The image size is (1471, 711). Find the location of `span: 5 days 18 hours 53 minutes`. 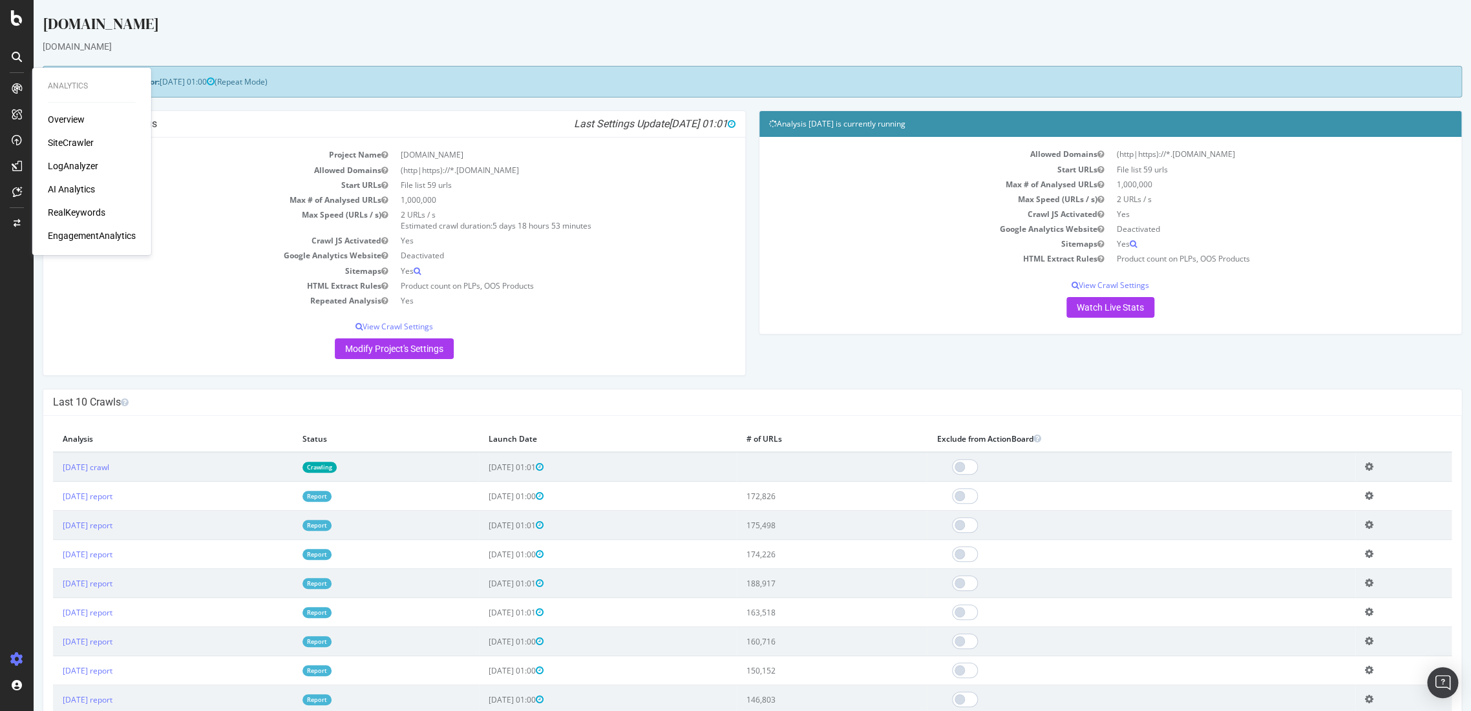

span: 5 days 18 hours 53 minutes is located at coordinates (508, 226).